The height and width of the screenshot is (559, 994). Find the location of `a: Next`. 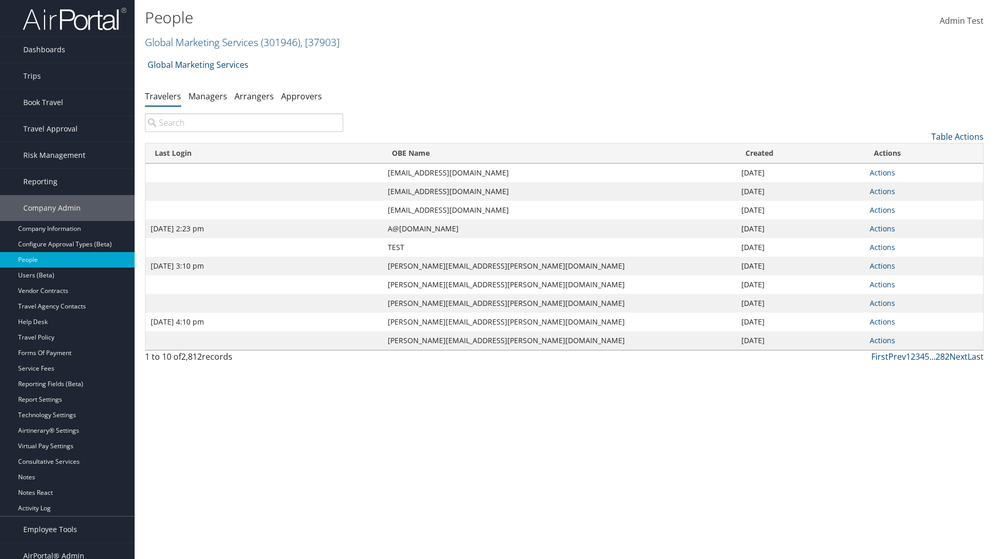

a: Next is located at coordinates (959, 357).